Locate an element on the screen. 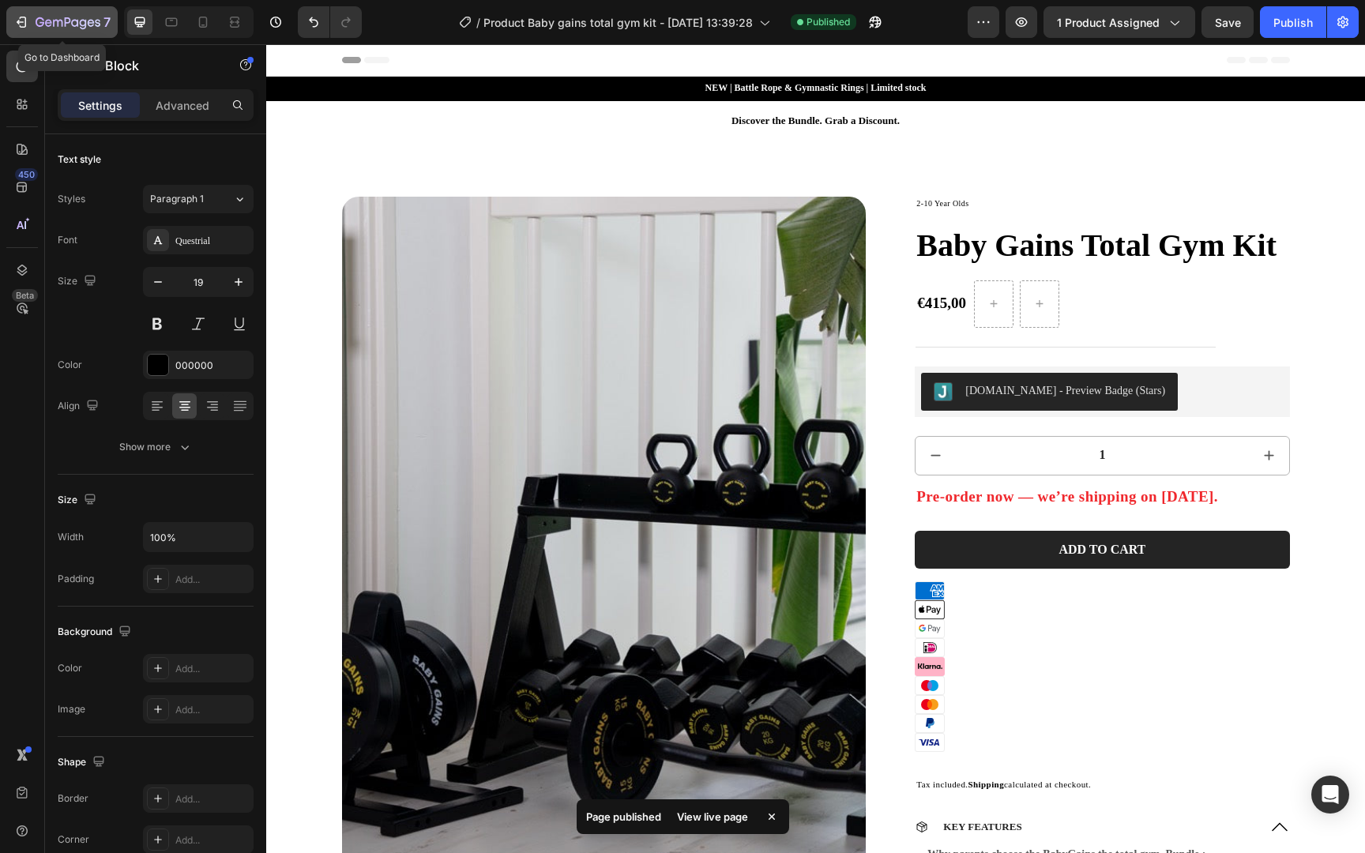 This screenshot has width=1365, height=853. div: Undo/Redo is located at coordinates (329, 22).